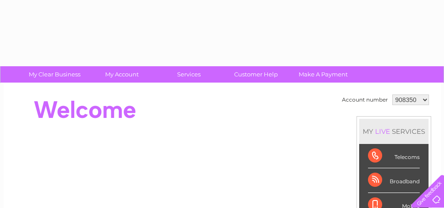 This screenshot has width=444, height=208. I want to click on a: Customer Help, so click(256, 74).